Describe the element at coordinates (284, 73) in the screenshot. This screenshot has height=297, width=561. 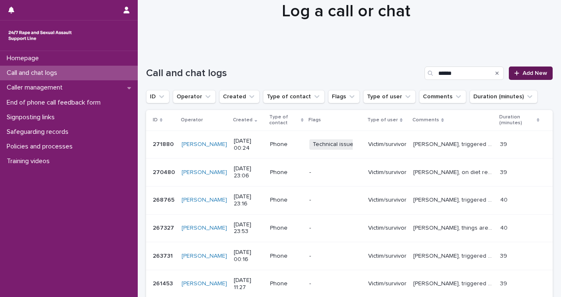
I see `h1: Call and chat logs` at that location.